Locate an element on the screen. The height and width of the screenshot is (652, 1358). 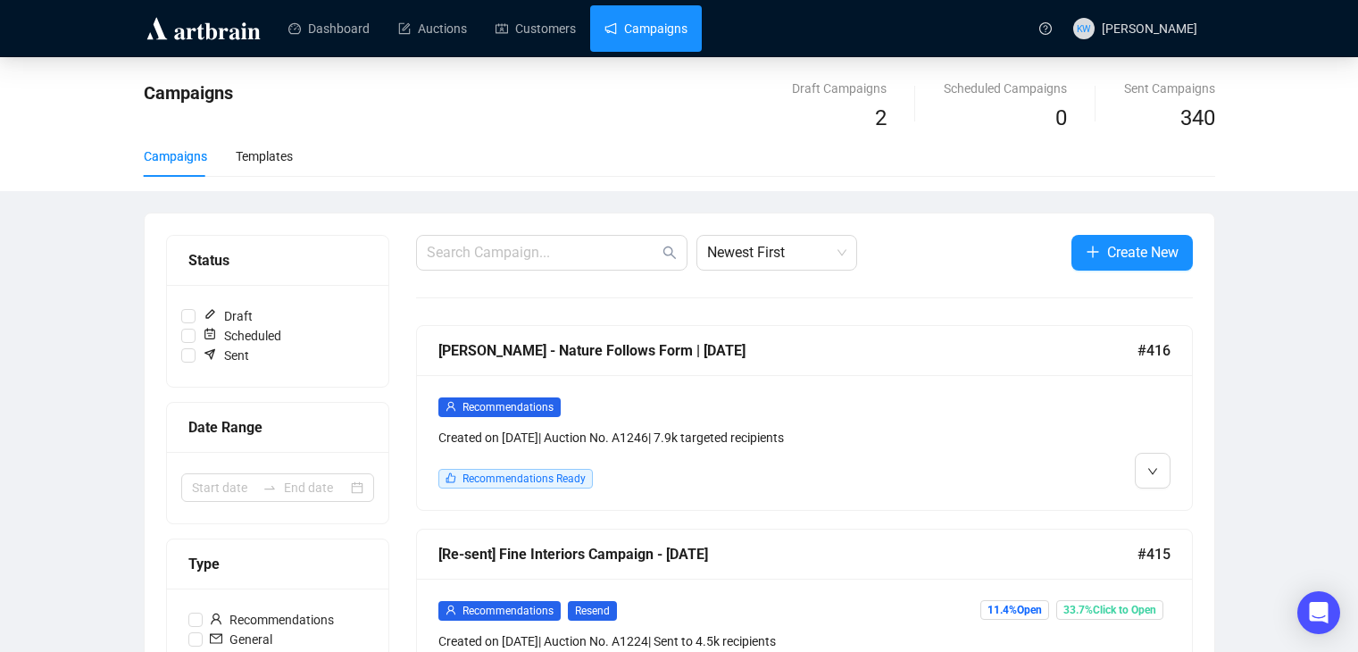
span: Resend is located at coordinates (592, 611).